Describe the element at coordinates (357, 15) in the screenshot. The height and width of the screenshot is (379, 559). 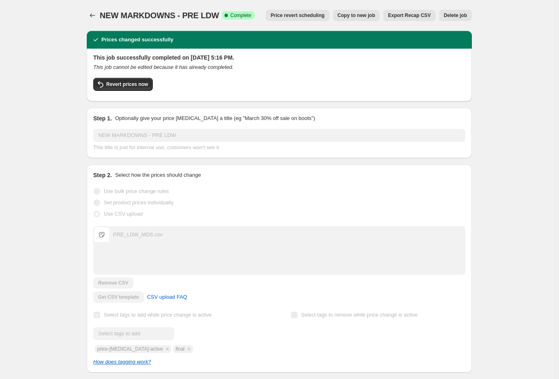
I see `span: Copy to new job` at that location.